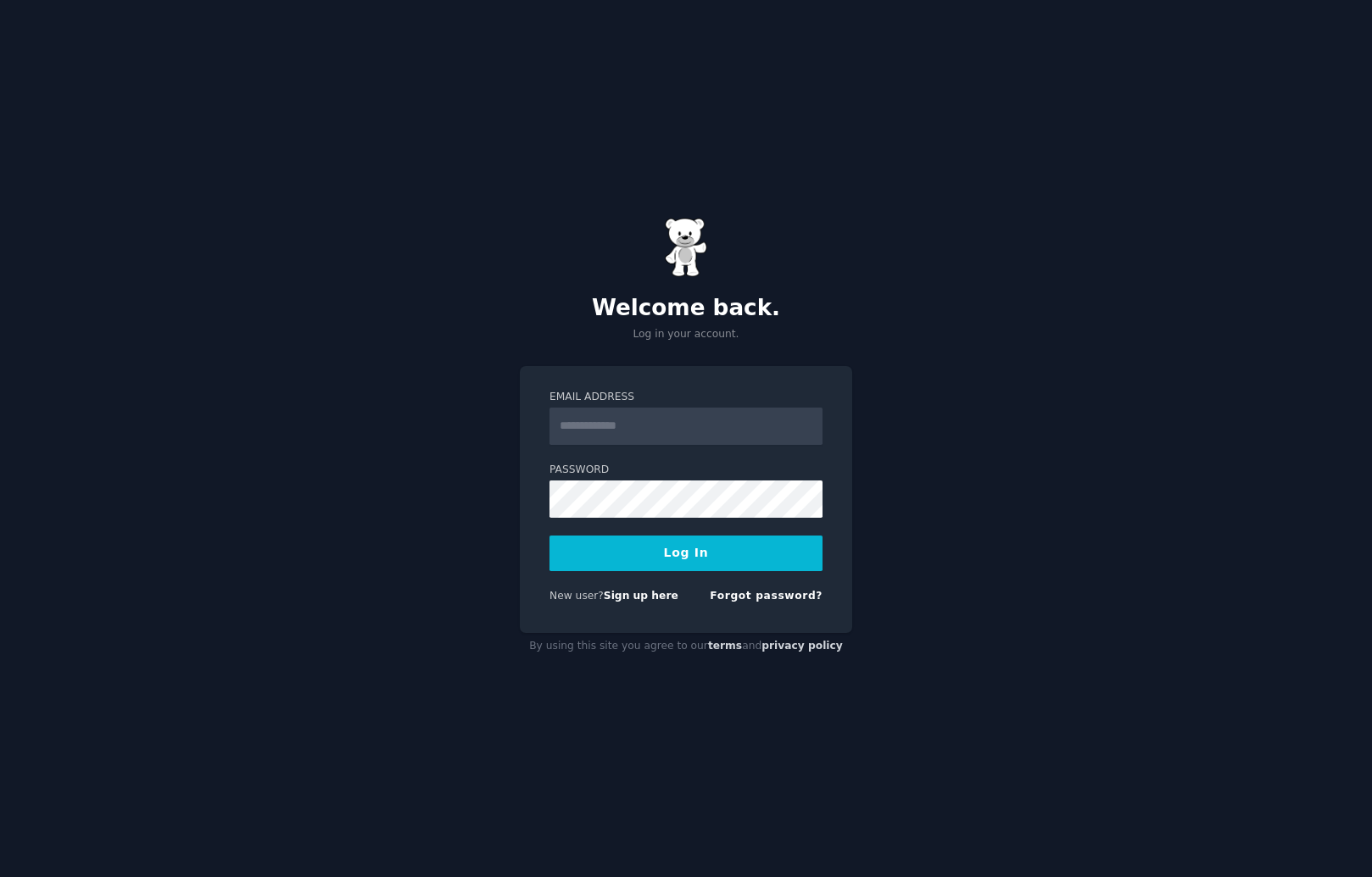 The width and height of the screenshot is (1372, 877). I want to click on h2: Welcome back., so click(686, 309).